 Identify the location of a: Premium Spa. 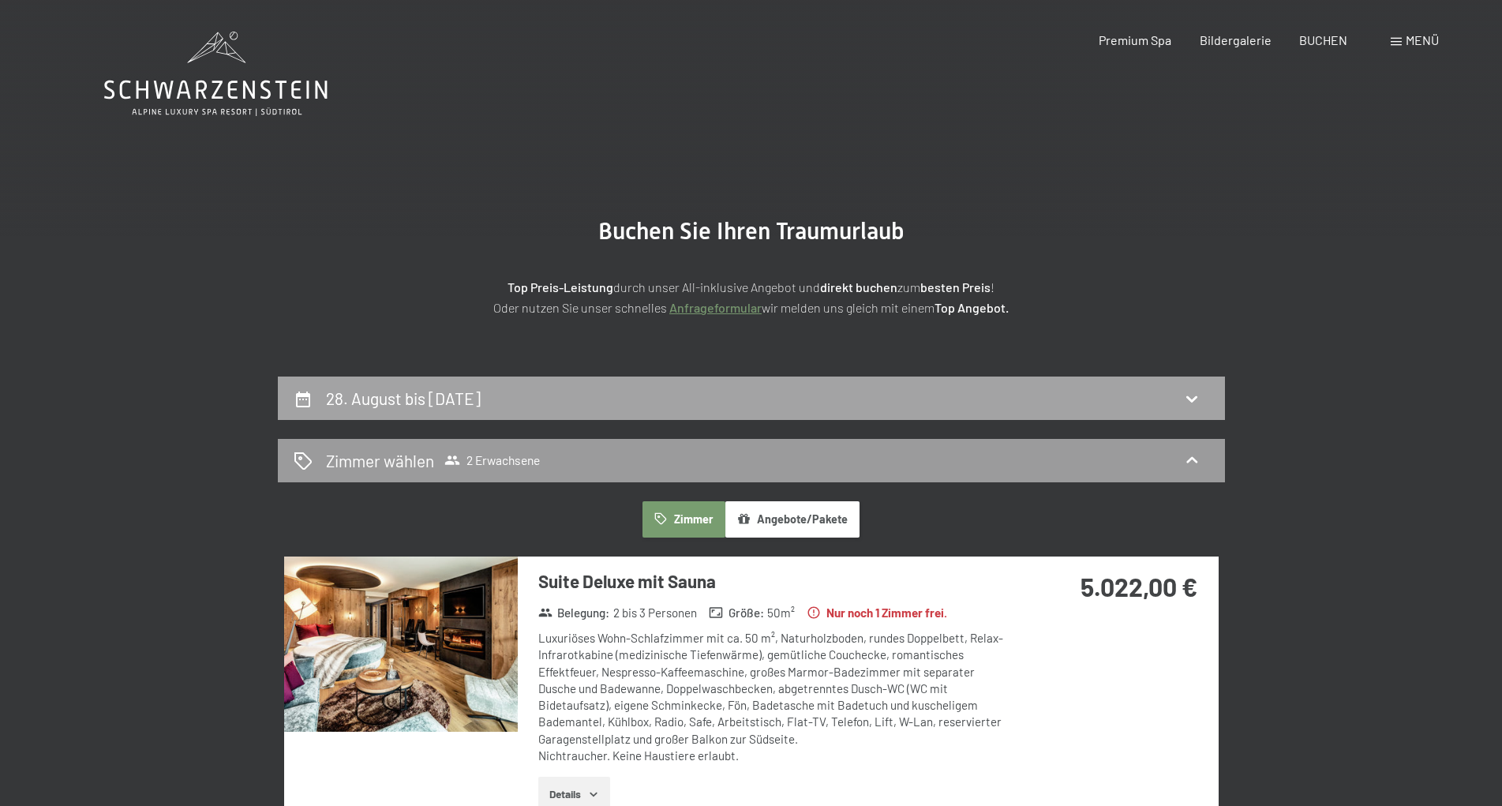
(1135, 39).